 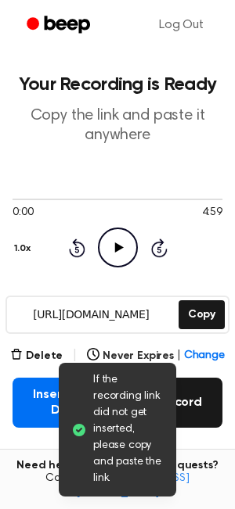 What do you see at coordinates (63, 403) in the screenshot?
I see `button: Insert into Doc` at bounding box center [63, 403].